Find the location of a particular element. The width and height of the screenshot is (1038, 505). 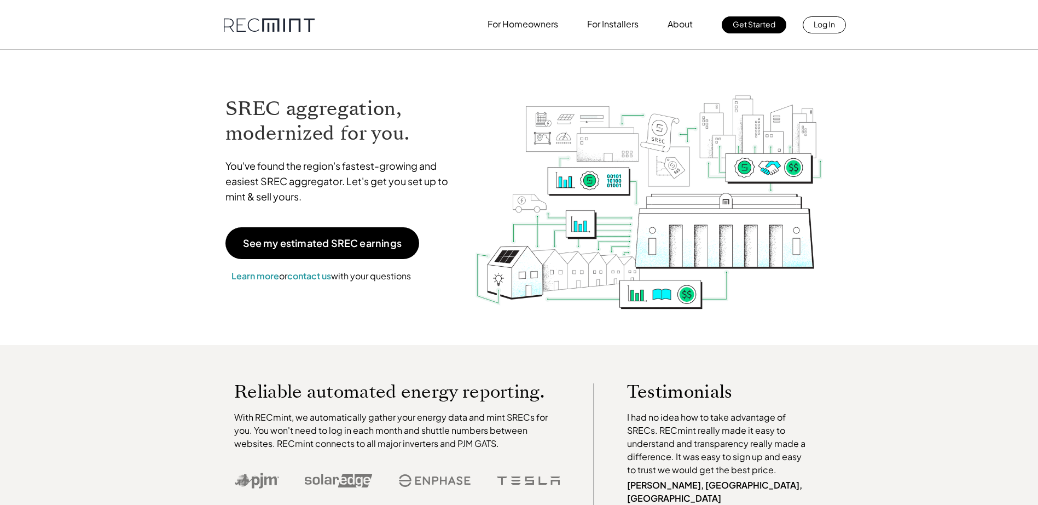

p: Reliable automated energy reporting. is located at coordinates (397, 391).